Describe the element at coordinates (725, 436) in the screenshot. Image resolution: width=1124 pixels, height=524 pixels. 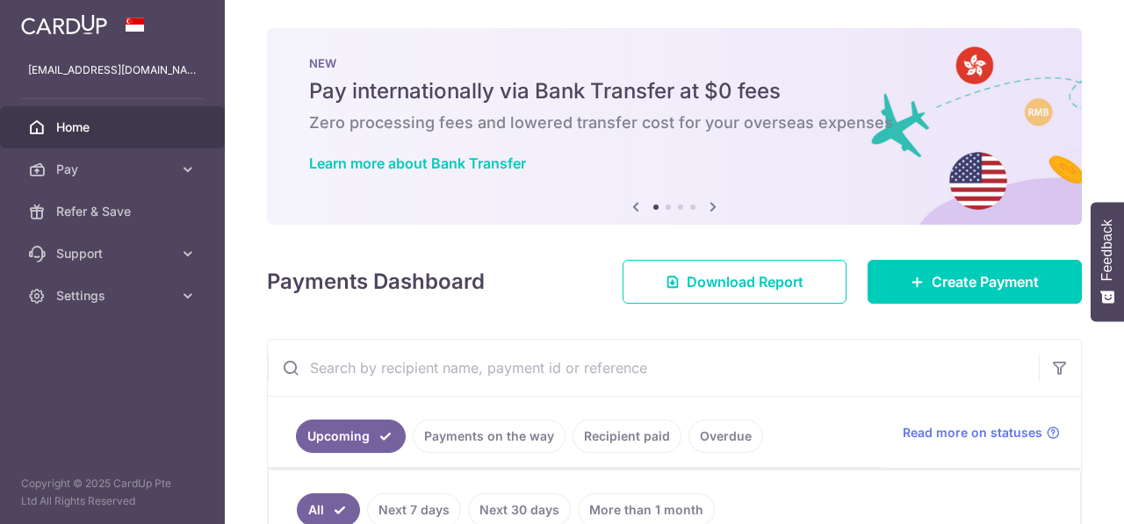
I see `a: Overdue` at that location.